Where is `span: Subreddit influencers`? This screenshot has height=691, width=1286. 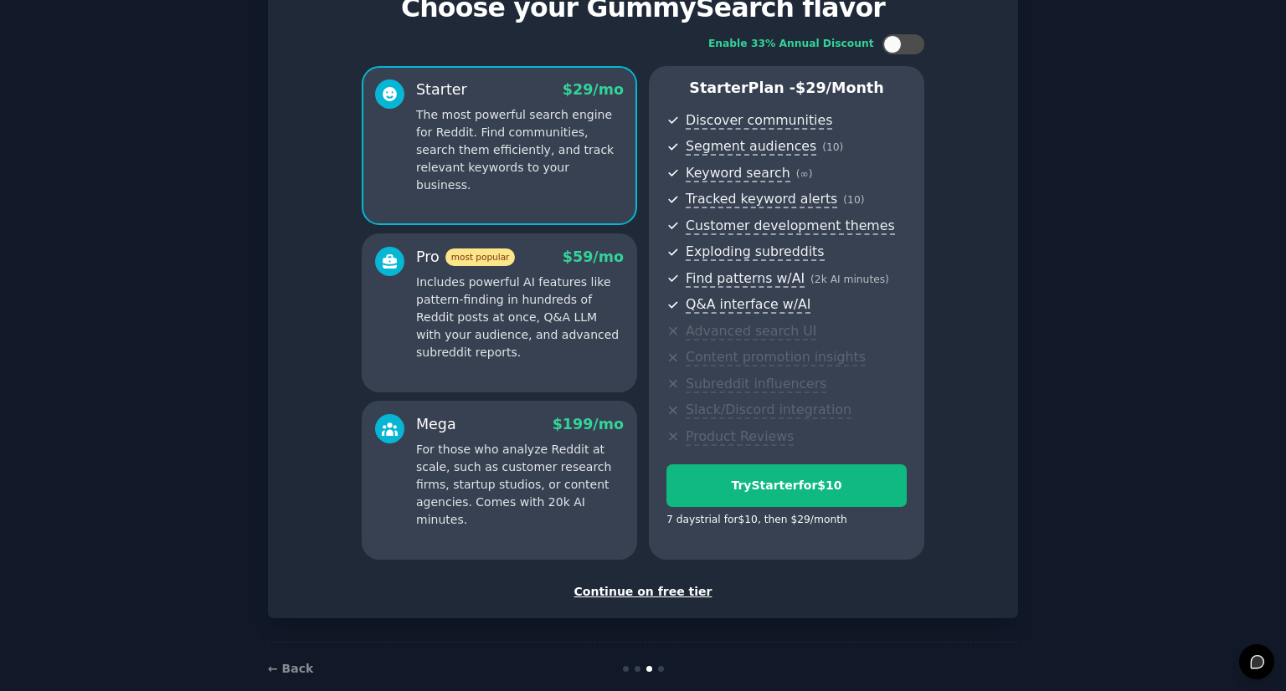
span: Subreddit influencers is located at coordinates (756, 384).